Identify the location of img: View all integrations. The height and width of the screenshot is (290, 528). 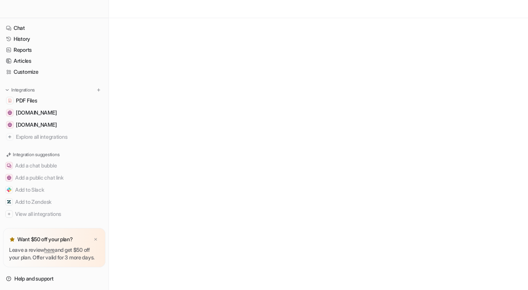
(9, 214).